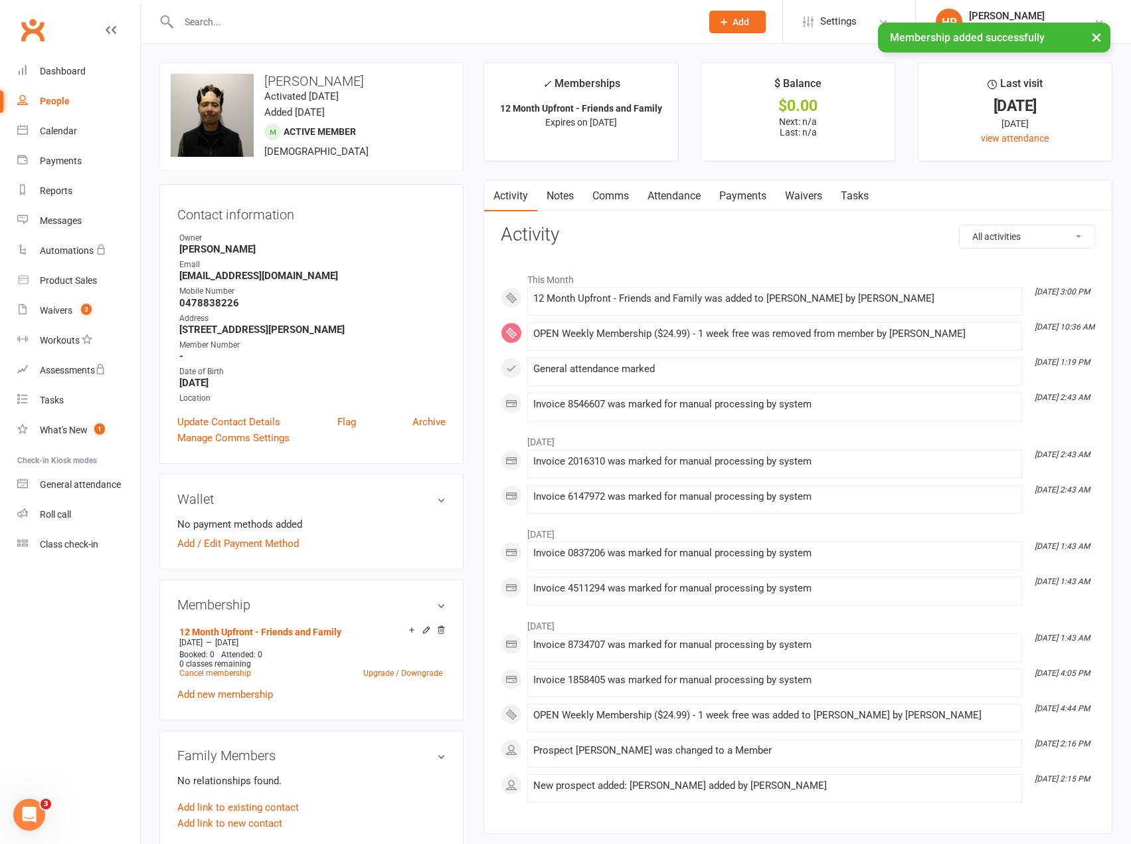 The image size is (1131, 844). Describe the element at coordinates (33, 30) in the screenshot. I see `a: Clubworx` at that location.